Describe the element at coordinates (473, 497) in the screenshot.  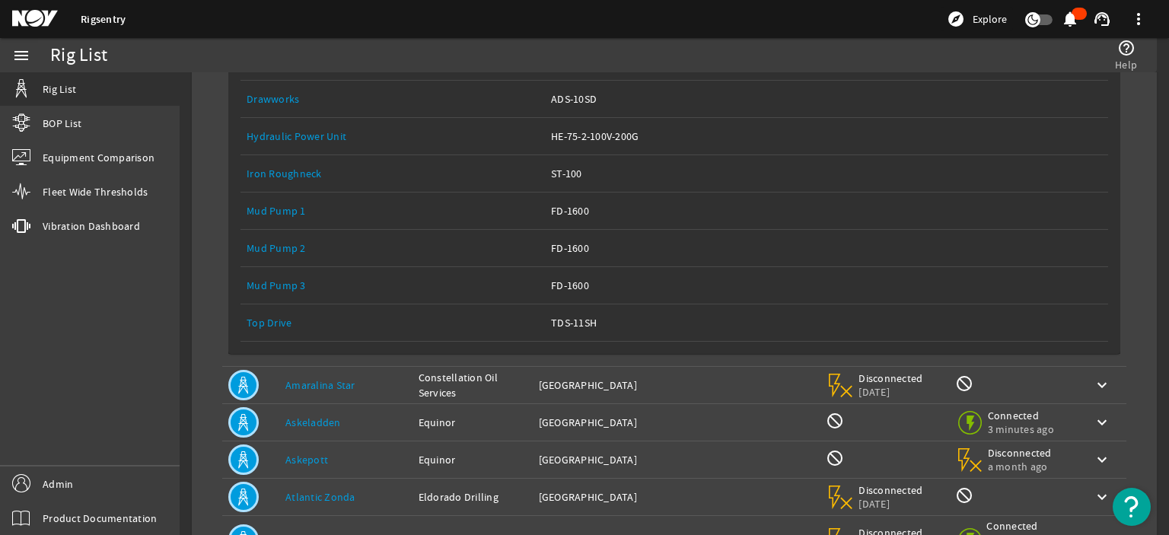
I see `div: Eldorado Drilling` at that location.